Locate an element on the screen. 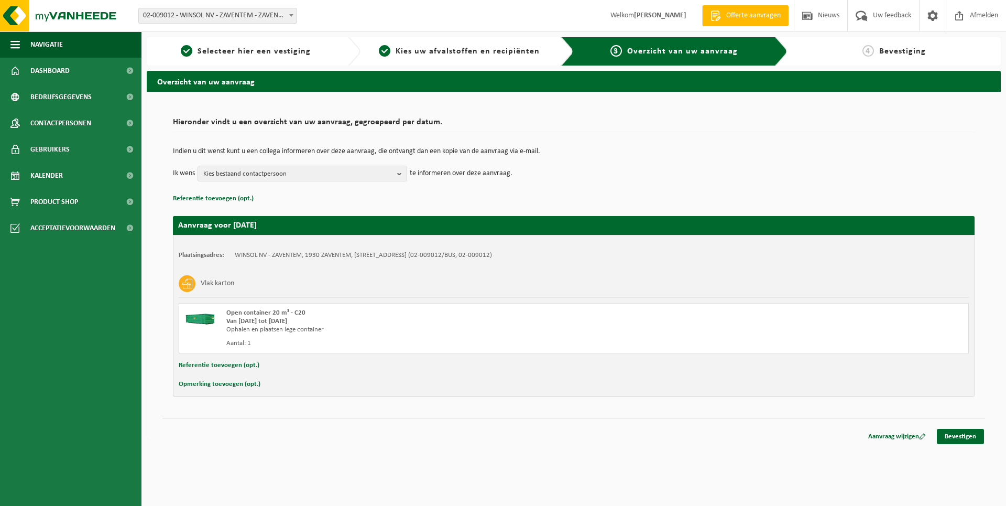  div: Aantal: 1 is located at coordinates (421, 343).